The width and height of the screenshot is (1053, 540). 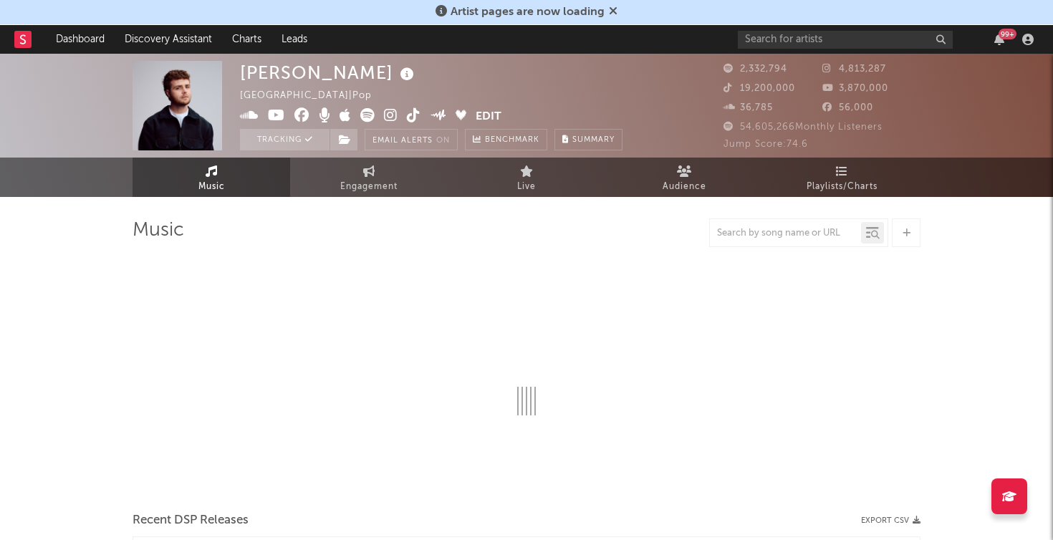 I want to click on a: Benchmark, so click(x=506, y=140).